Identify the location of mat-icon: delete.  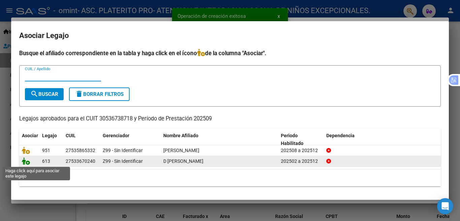
(79, 94).